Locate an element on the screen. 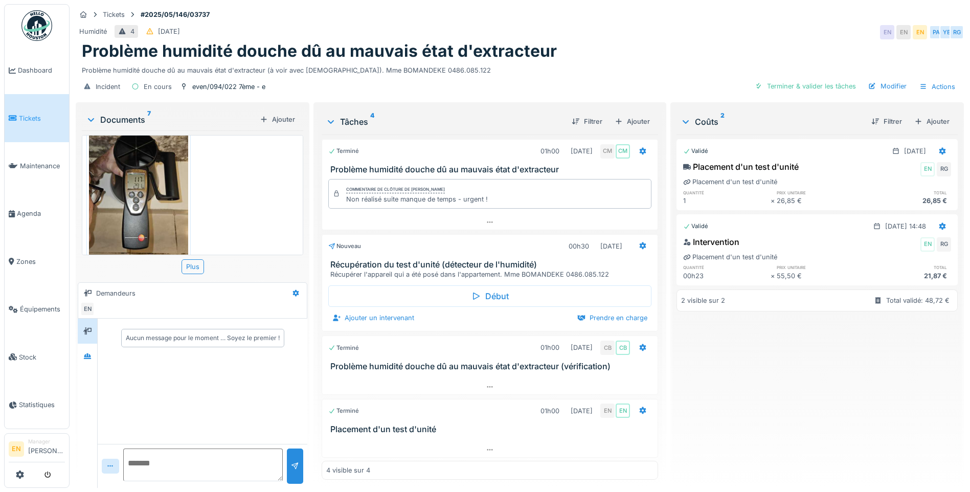 The height and width of the screenshot is (492, 970). div: Aucun message pour le moment … Soyez le premier ! is located at coordinates (202, 338).